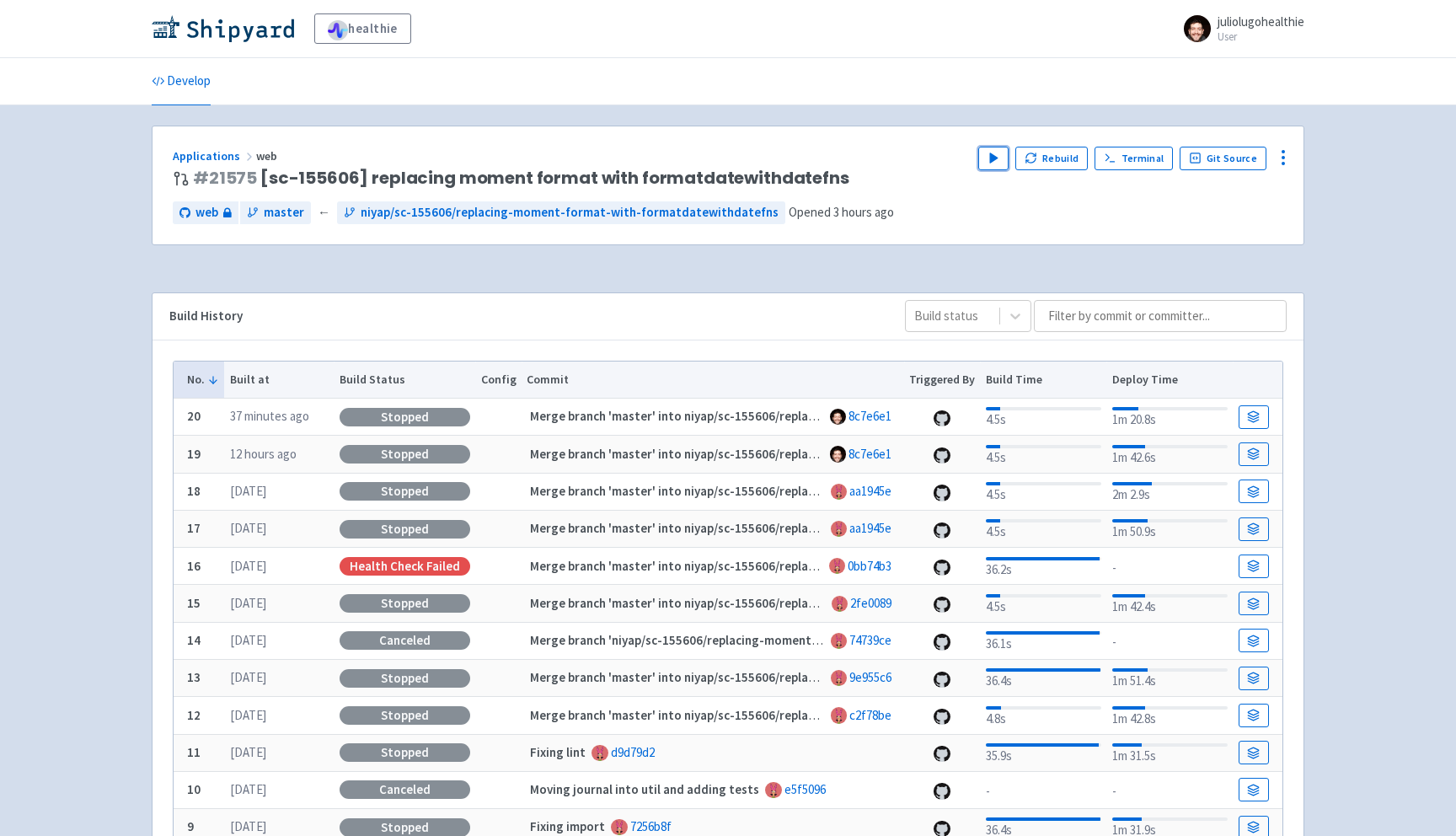 The height and width of the screenshot is (836, 1456). Describe the element at coordinates (194, 677) in the screenshot. I see `b: 13` at that location.